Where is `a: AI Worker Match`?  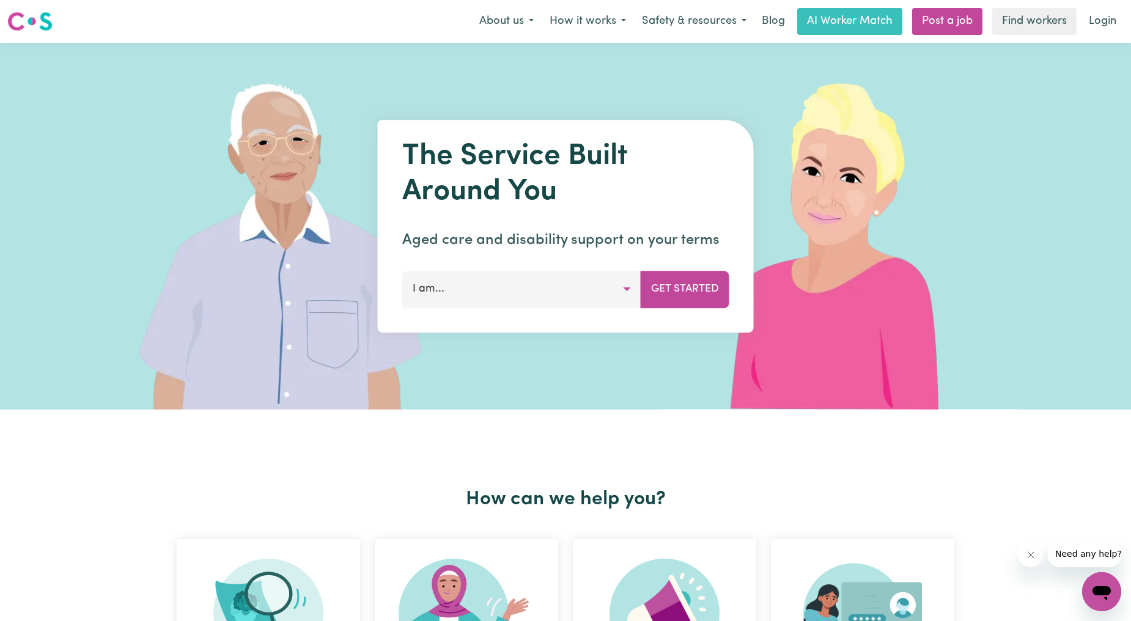 a: AI Worker Match is located at coordinates (849, 21).